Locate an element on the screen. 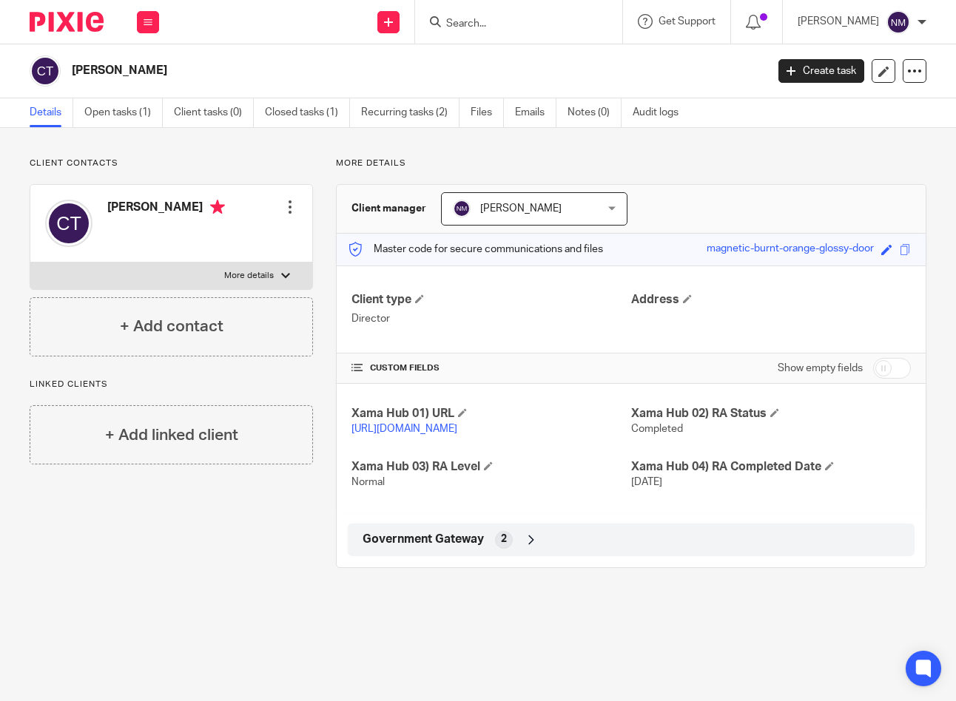 Image resolution: width=956 pixels, height=701 pixels. span: Government Gateway is located at coordinates (423, 539).